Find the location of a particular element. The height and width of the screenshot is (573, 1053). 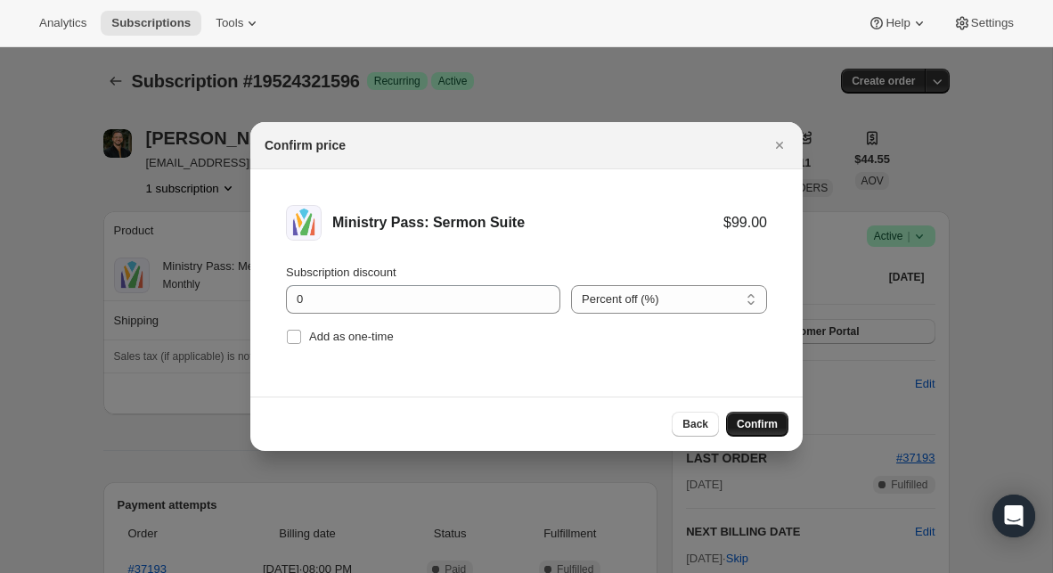

img: Ministry Pass: Sermon Suite is located at coordinates (304, 223).